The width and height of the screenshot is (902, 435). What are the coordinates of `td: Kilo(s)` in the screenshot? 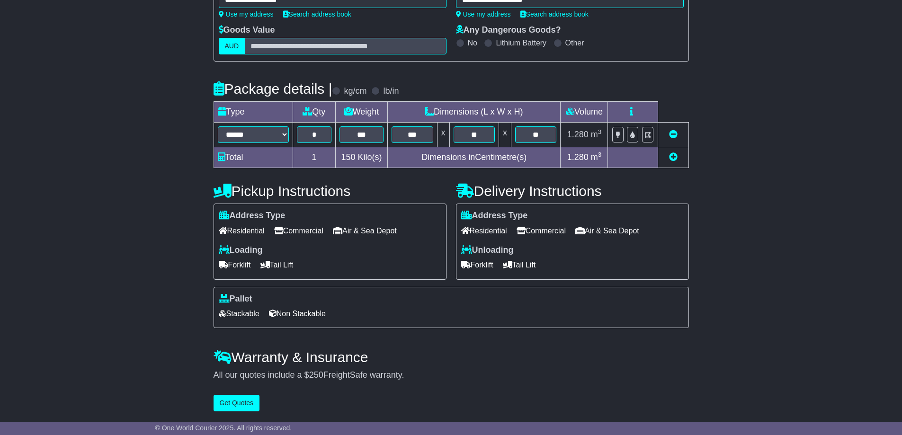 It's located at (362, 158).